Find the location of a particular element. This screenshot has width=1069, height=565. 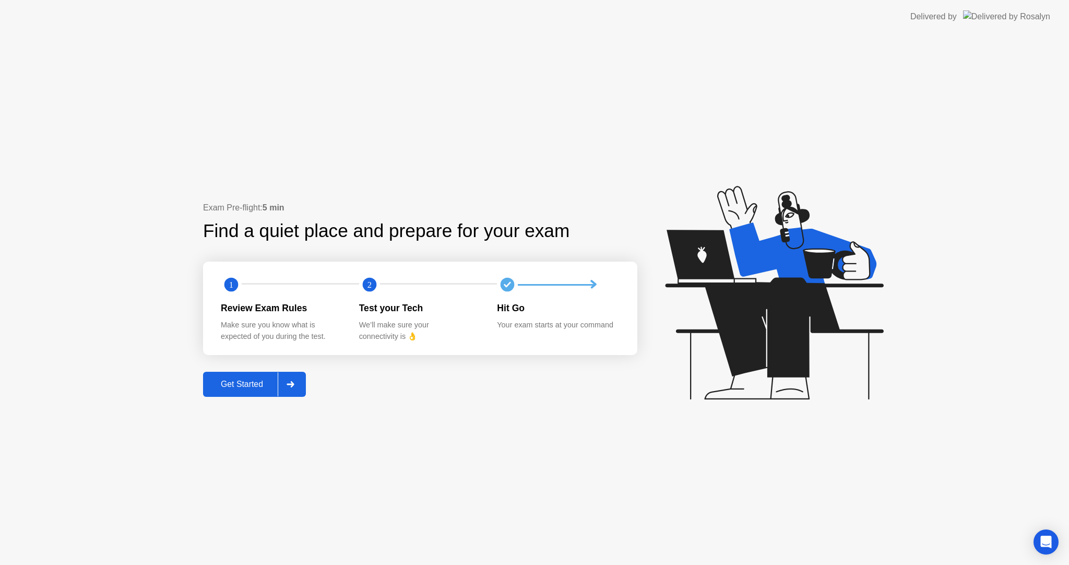

div: Open Intercom Messenger is located at coordinates (1046, 542).